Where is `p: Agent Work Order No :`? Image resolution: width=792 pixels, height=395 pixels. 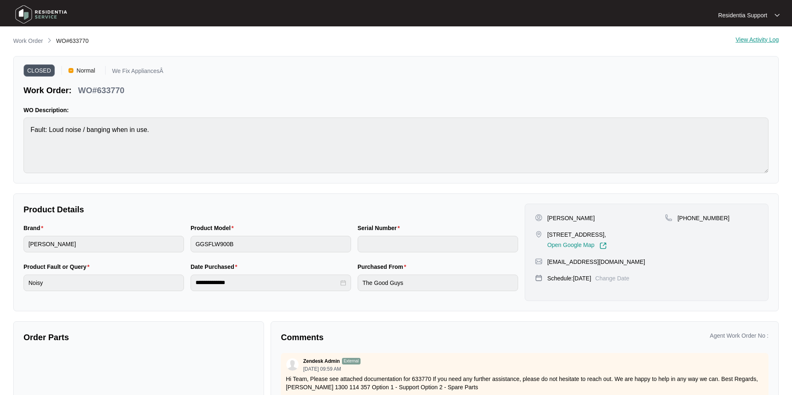
p: Agent Work Order No : is located at coordinates (739, 336).